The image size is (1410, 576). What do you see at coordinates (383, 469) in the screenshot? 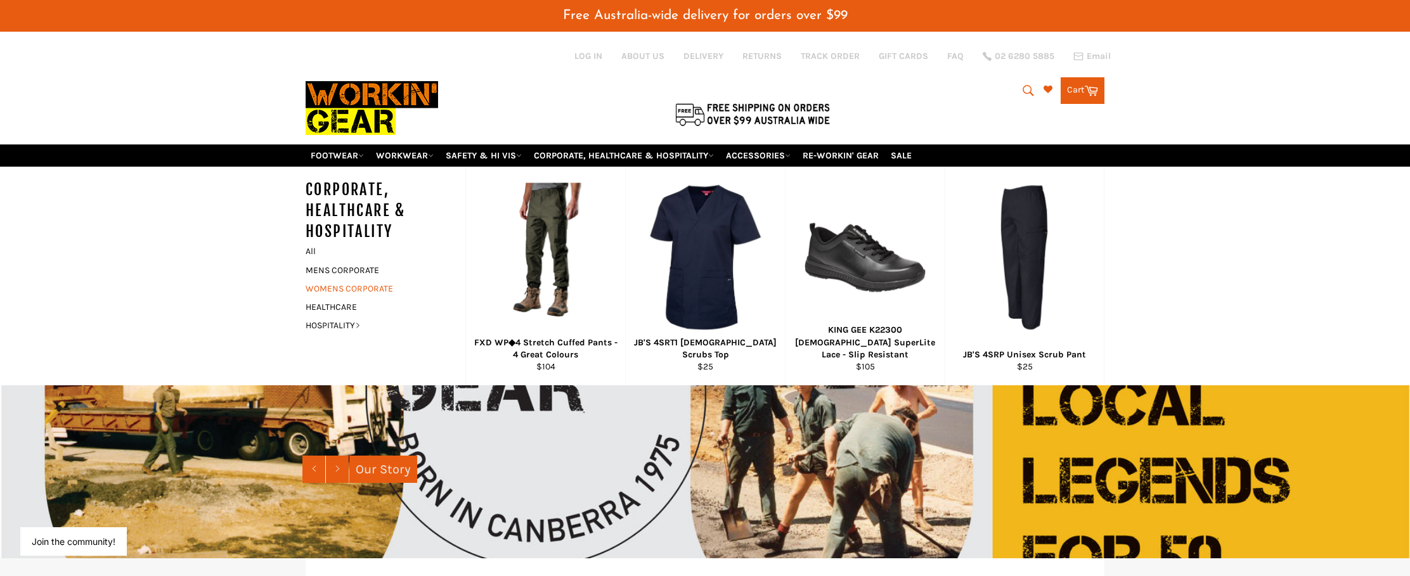
I see `a: Our Story` at bounding box center [383, 469].